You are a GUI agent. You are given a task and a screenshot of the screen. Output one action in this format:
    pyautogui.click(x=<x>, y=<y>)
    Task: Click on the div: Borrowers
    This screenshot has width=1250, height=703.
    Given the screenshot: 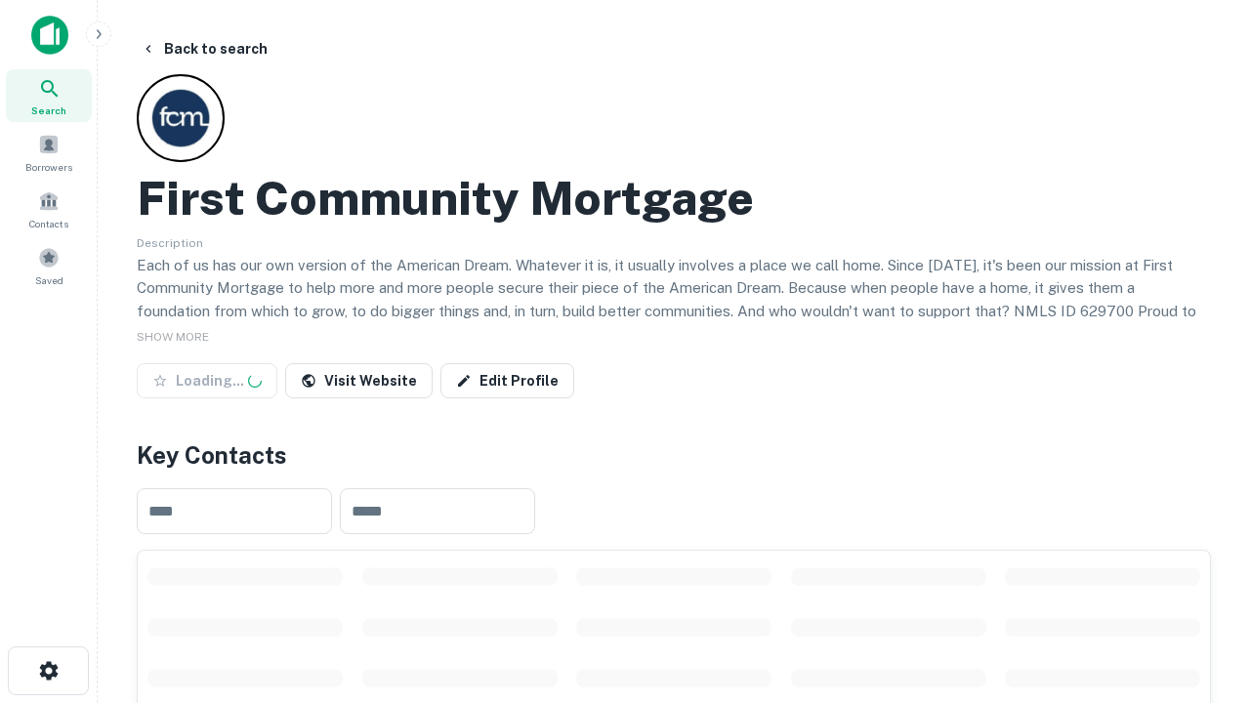 What is the action you would take?
    pyautogui.click(x=49, y=152)
    